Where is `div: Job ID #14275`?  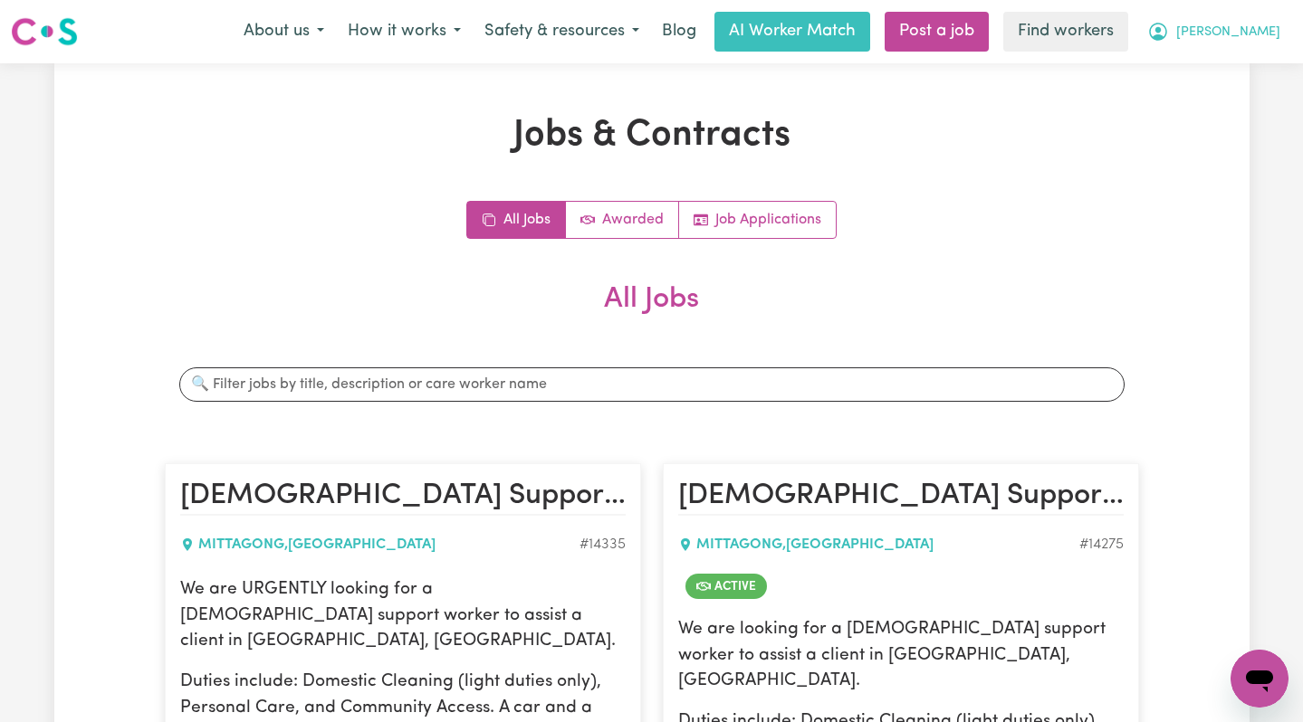
div: Job ID #14275 is located at coordinates (1101, 545).